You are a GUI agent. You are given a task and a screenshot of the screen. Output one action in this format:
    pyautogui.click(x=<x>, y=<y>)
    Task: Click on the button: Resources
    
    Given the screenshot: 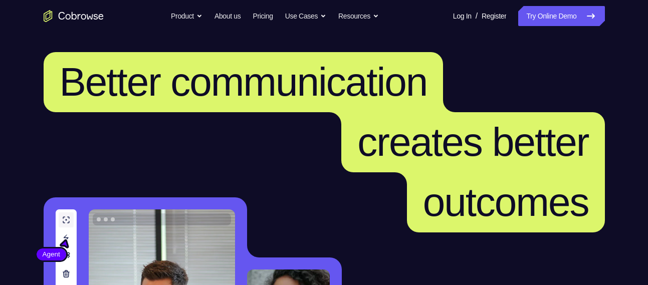 What is the action you would take?
    pyautogui.click(x=358, y=16)
    